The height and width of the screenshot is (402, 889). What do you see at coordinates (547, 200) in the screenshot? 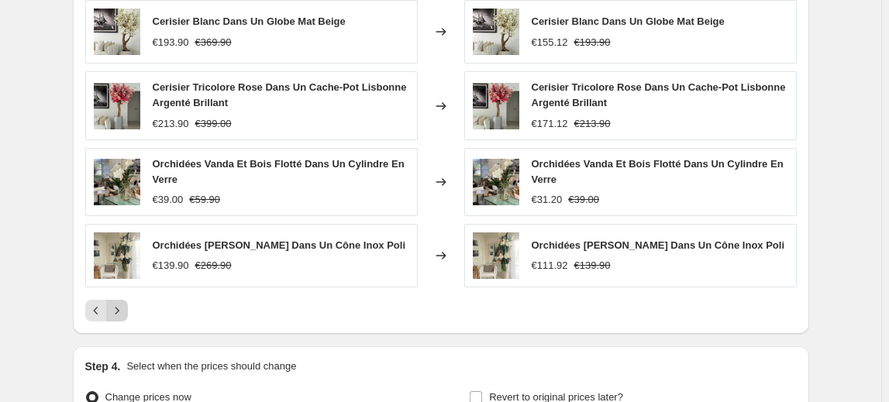
I see `div: €31.20` at bounding box center [547, 200].